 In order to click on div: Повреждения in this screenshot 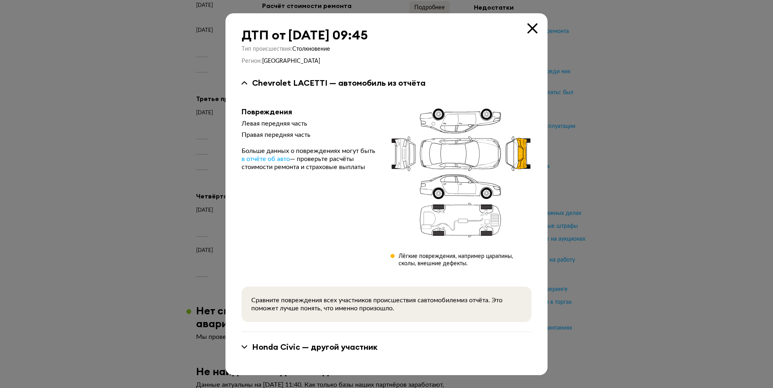, I will do `click(310, 112)`.